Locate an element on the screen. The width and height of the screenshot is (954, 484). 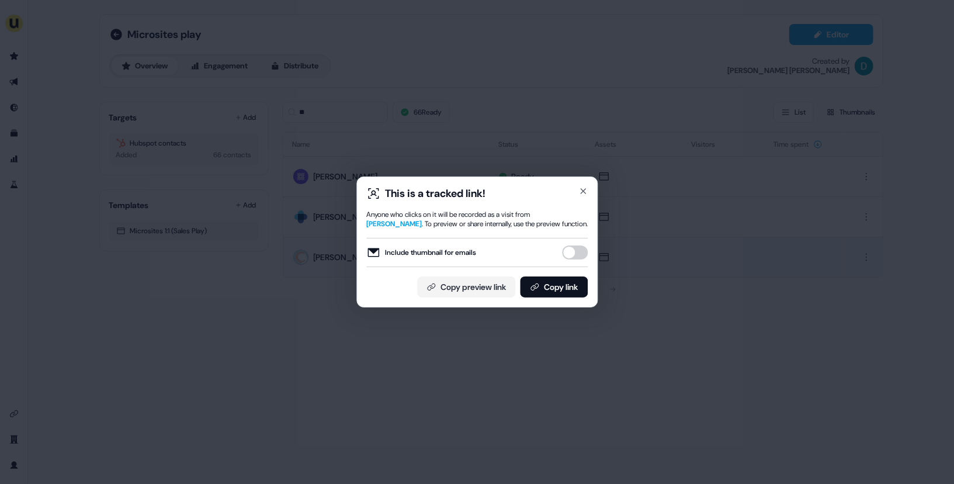
div: This is a tracked link! is located at coordinates (435, 193).